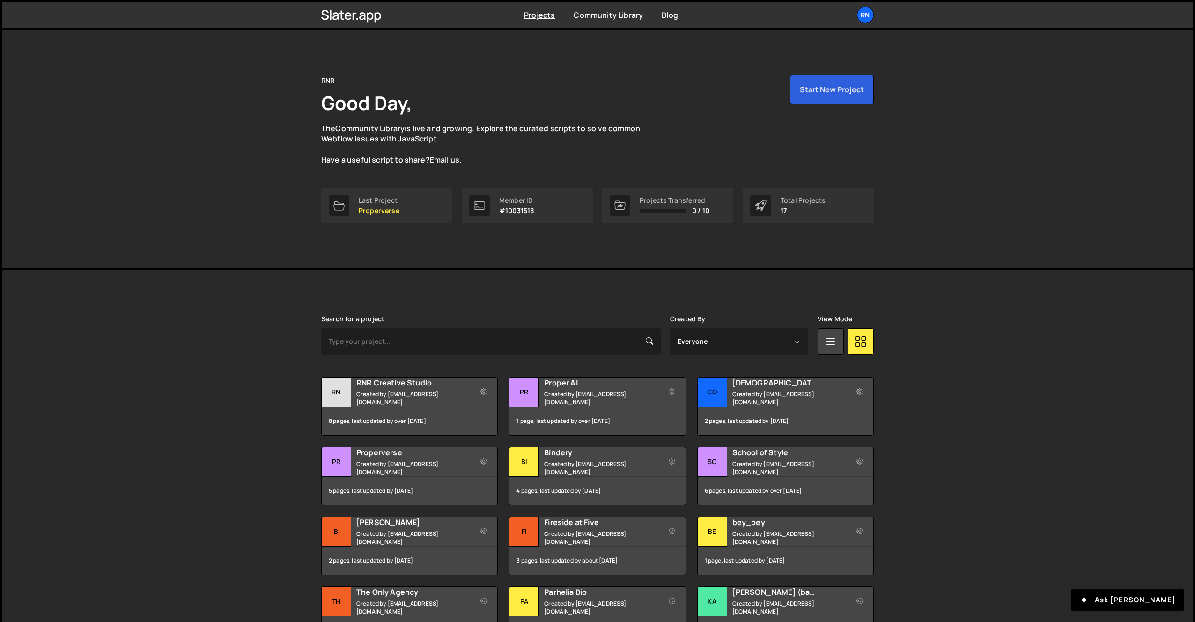 The height and width of the screenshot is (622, 1195). What do you see at coordinates (336, 531) in the screenshot?
I see `div: B` at bounding box center [336, 531].